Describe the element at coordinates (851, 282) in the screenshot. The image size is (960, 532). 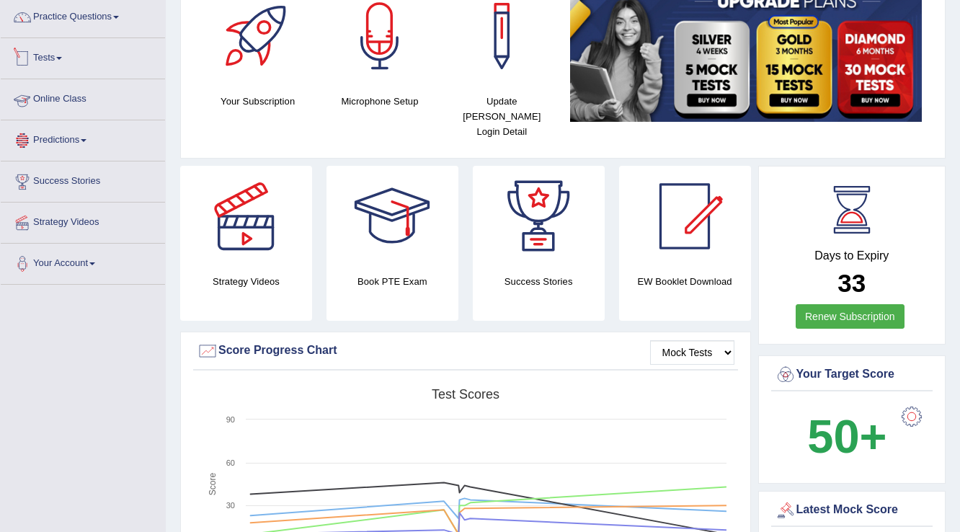
I see `b: 33` at that location.